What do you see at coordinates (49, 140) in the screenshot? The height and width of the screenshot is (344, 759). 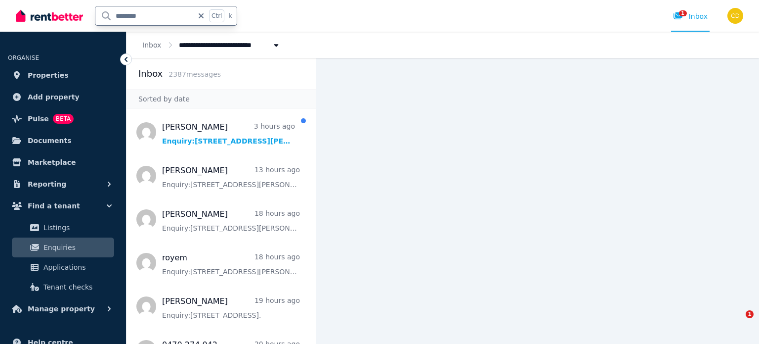 I see `span: Documents` at bounding box center [49, 140].